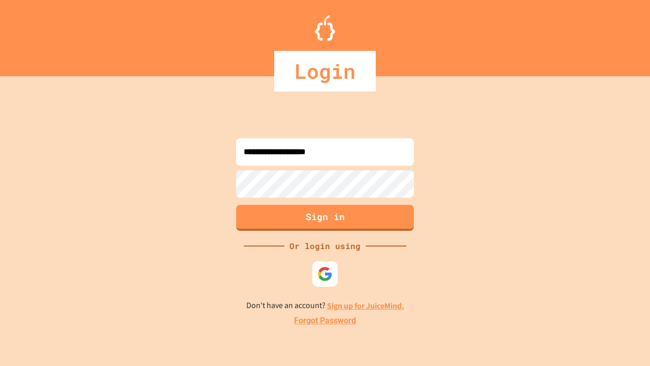 Image resolution: width=650 pixels, height=366 pixels. I want to click on p: Don't have an account?, so click(325, 305).